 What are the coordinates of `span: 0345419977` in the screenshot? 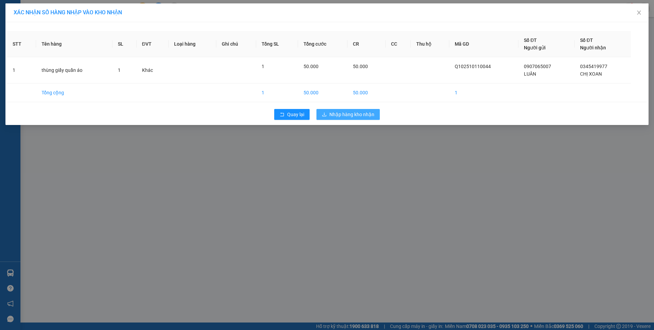 It's located at (593, 66).